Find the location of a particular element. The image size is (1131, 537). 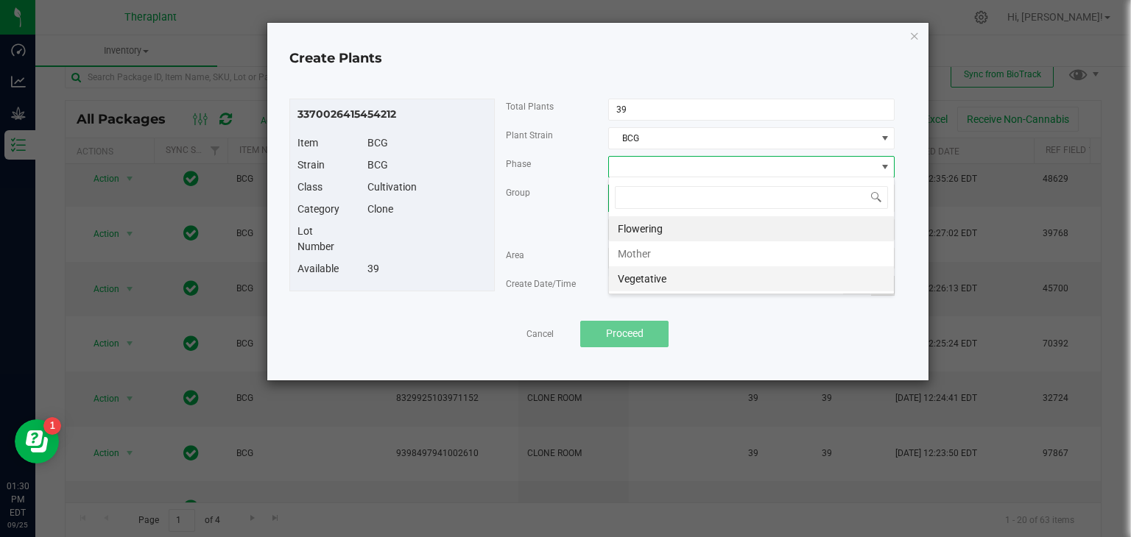

li: Flowering is located at coordinates (751, 229).